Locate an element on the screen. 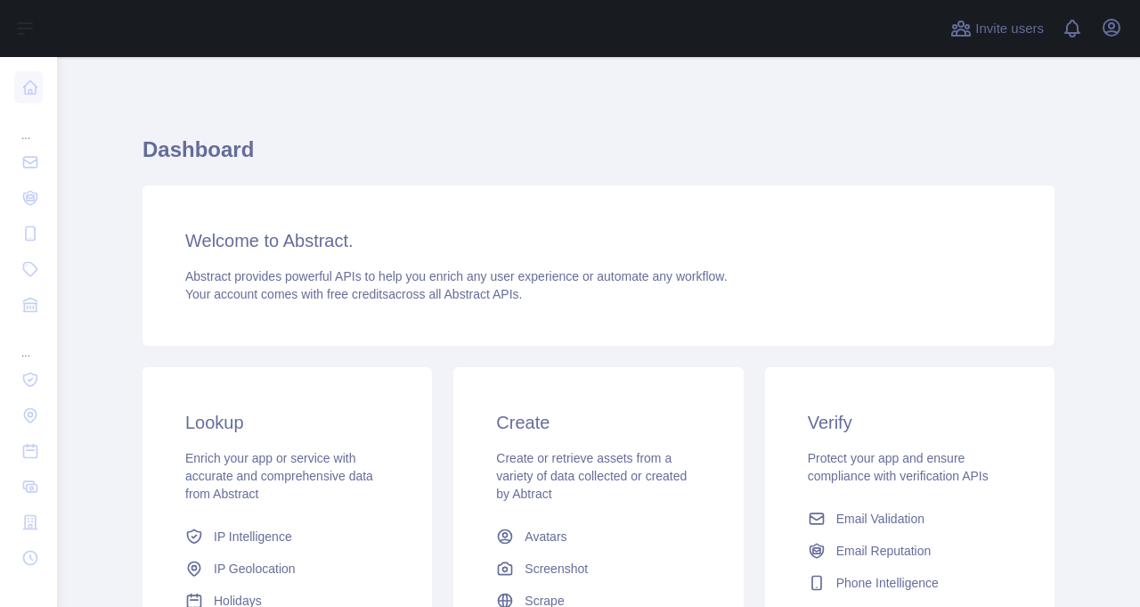 The image size is (1140, 607). span: free credits is located at coordinates (357, 294).